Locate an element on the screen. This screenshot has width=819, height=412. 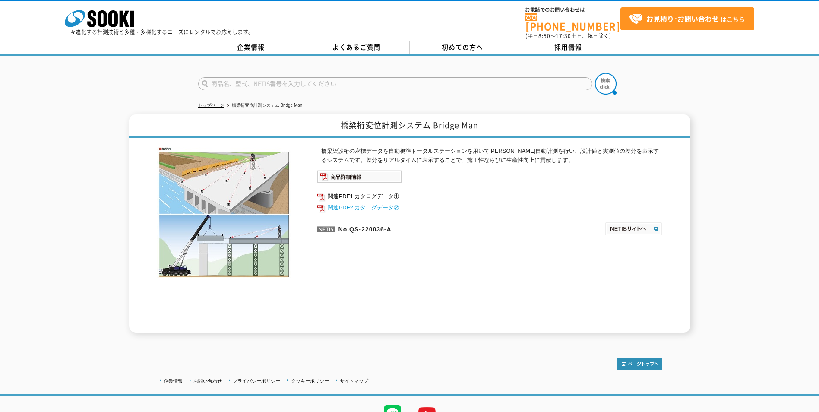
a: お見積り･お問い合わせはこちら is located at coordinates (687, 19).